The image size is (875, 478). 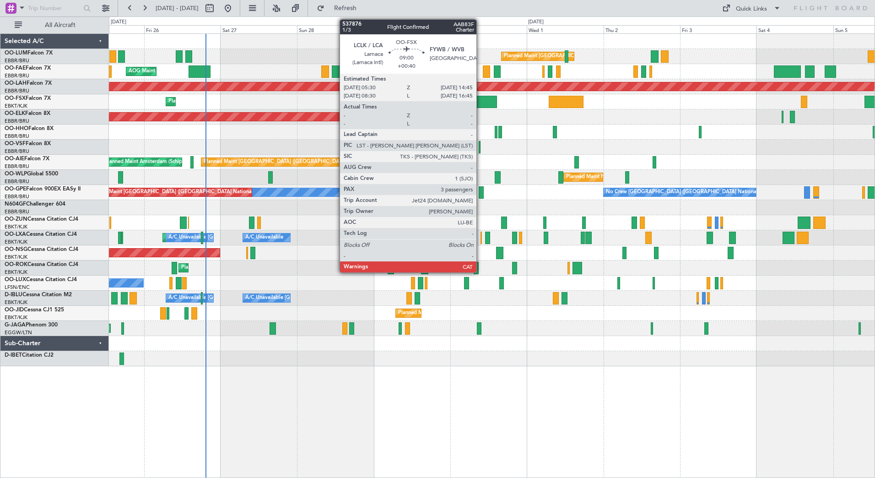 I want to click on span: OO-VSF, so click(x=15, y=144).